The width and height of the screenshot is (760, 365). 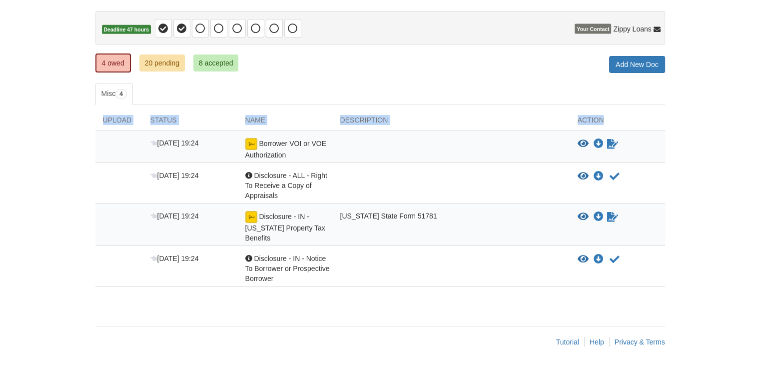 I want to click on a: Tutorial, so click(x=568, y=342).